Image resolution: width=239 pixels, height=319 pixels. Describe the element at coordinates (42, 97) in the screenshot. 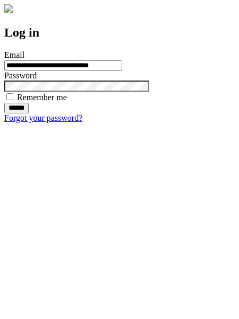

I see `label: Remember me` at that location.